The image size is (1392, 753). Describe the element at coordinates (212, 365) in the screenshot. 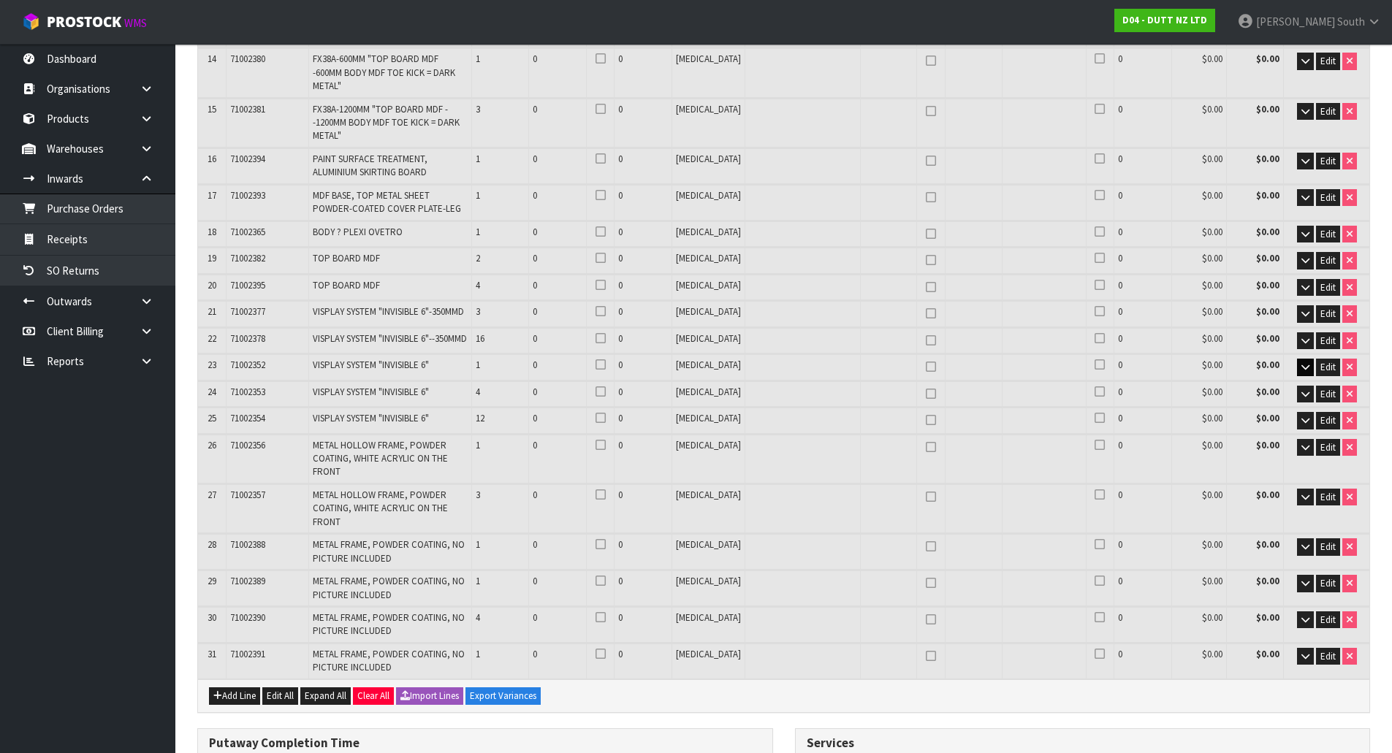

I see `span: 23` at that location.